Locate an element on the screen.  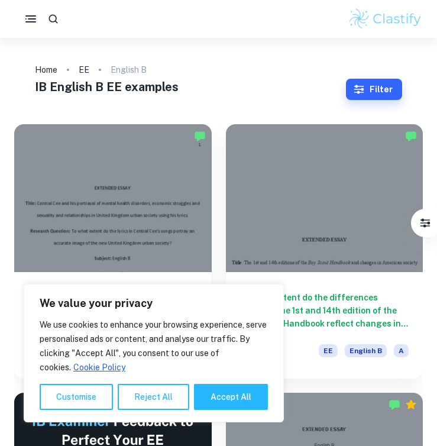
span: A is located at coordinates (401, 351).